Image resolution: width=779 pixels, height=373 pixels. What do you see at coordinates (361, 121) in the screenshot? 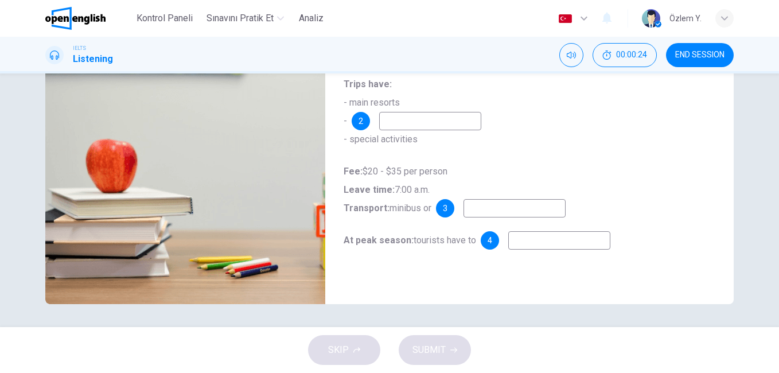
I see `span: 2` at bounding box center [361, 121].